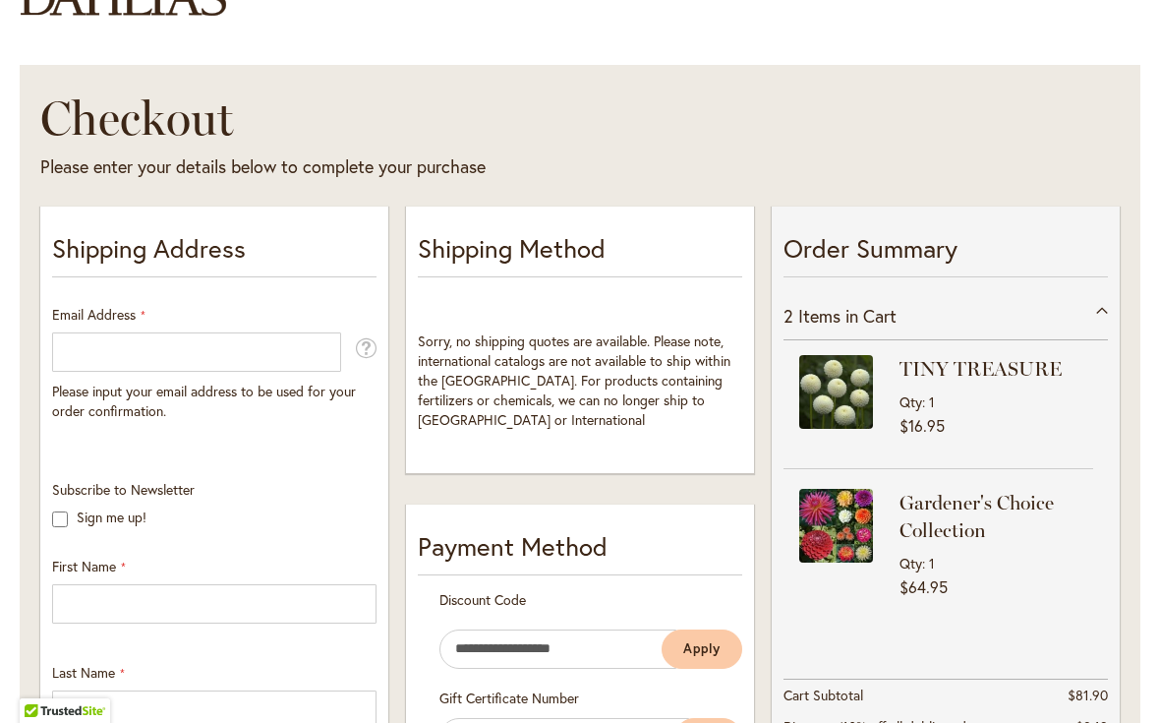 The image size is (1160, 723). What do you see at coordinates (424, 118) in the screenshot?
I see `h1: Checkout` at bounding box center [424, 118].